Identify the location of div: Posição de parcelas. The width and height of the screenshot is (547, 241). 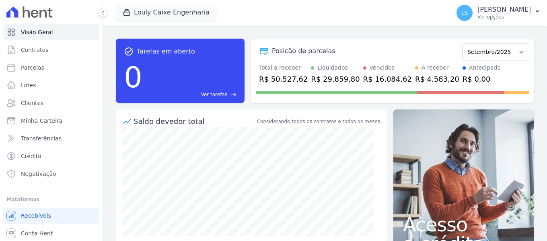
(303, 51).